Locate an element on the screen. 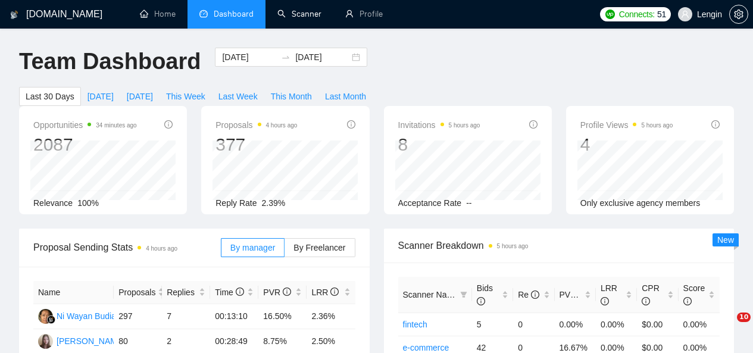 This screenshot has width=753, height=353. span: LRR is located at coordinates (325, 292).